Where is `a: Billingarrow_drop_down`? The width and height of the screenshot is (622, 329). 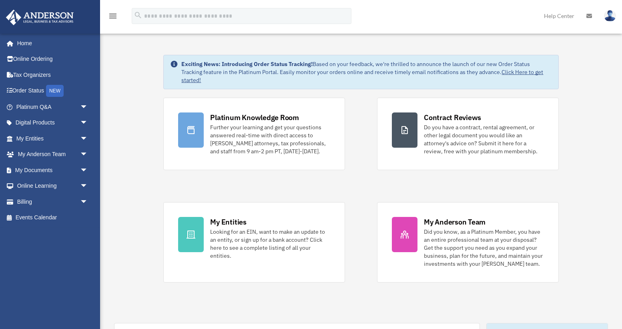 a: Billingarrow_drop_down is located at coordinates (53, 202).